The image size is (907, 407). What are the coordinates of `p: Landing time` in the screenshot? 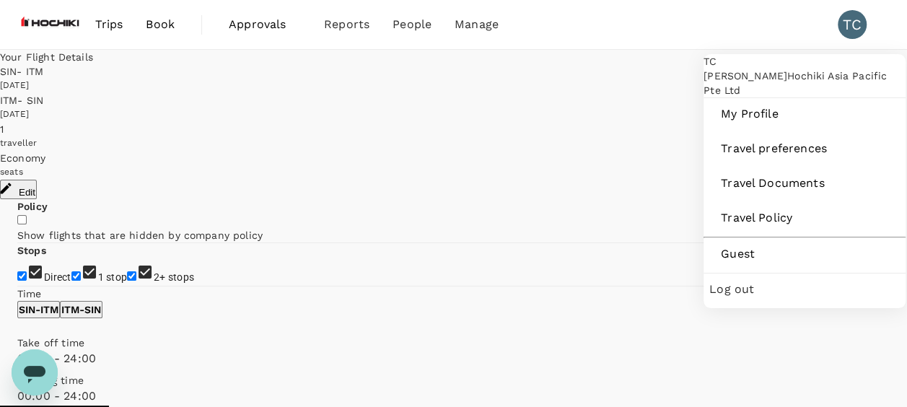 It's located at (453, 380).